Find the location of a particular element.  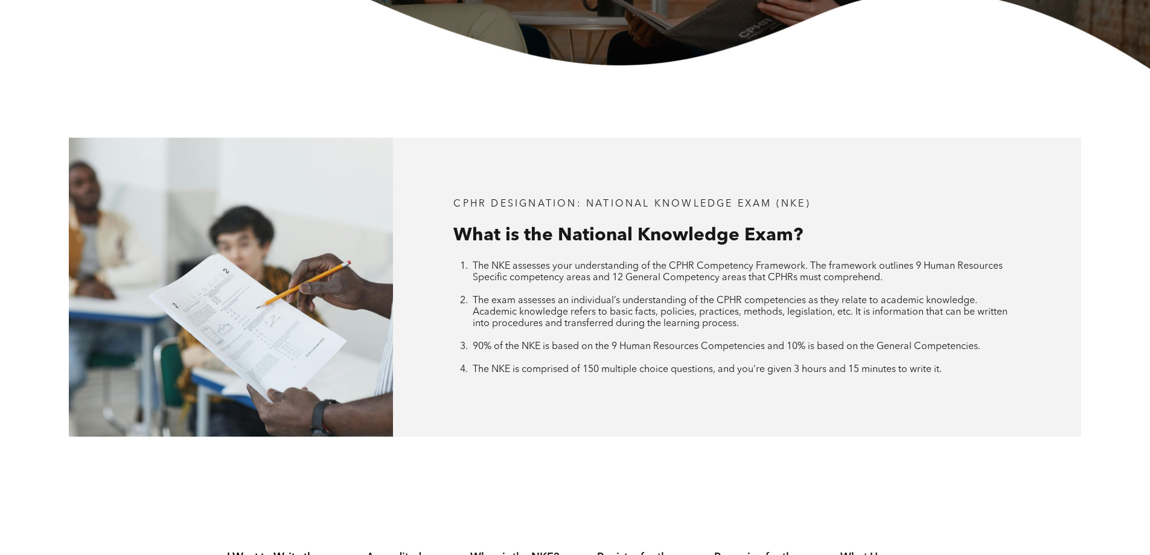

span: The exam assesses an individual’s understanding of the CPHR competencies as they relate to academ... is located at coordinates (740, 312).